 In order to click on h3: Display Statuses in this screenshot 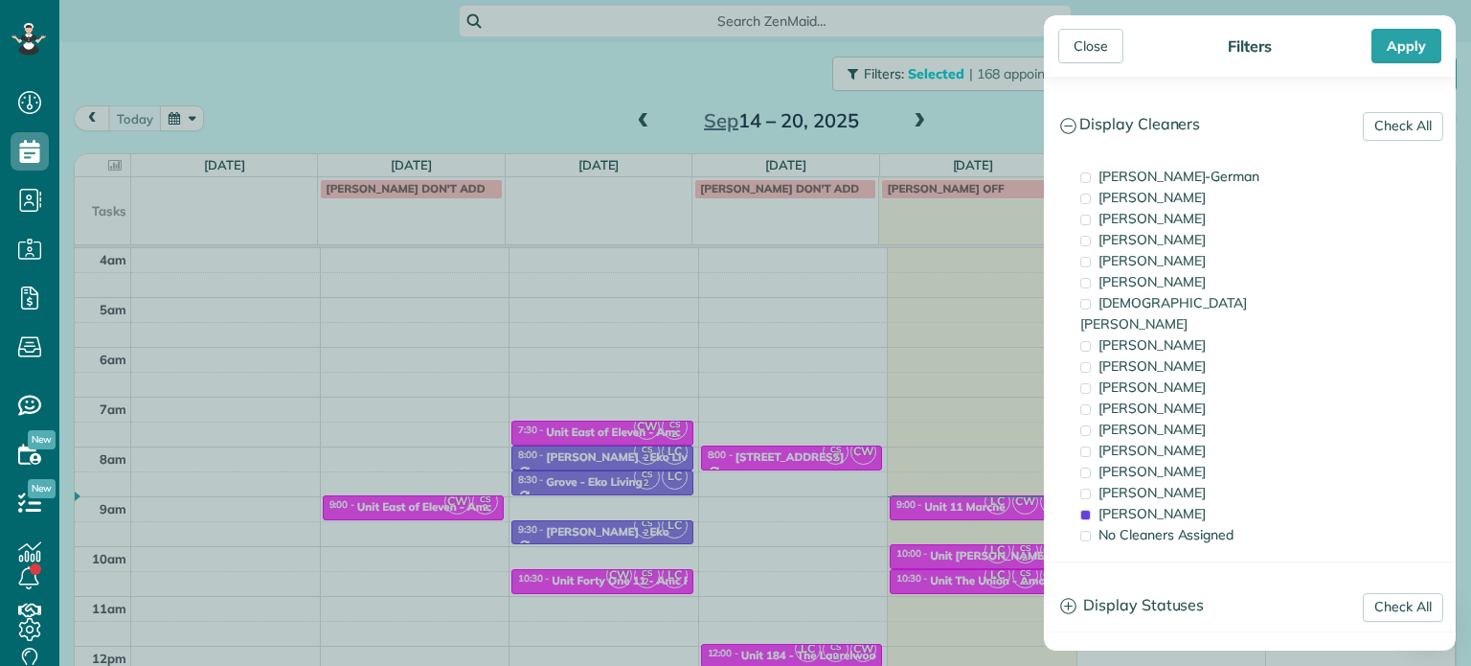, I will do `click(1250, 605)`.